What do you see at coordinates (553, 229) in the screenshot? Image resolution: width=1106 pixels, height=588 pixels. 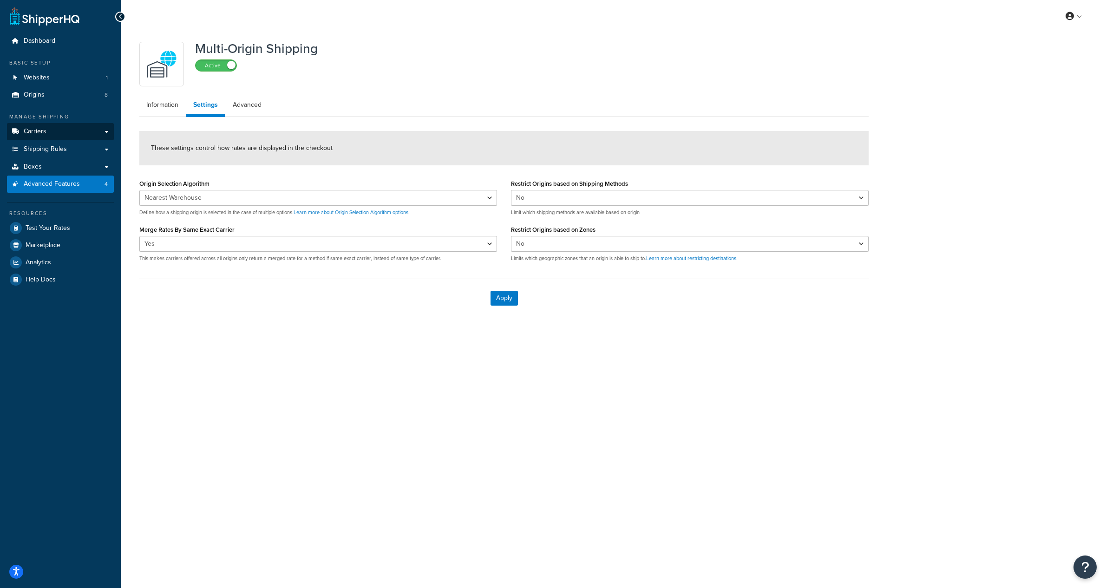 I see `label: Restrict Origins based on Zones` at bounding box center [553, 229].